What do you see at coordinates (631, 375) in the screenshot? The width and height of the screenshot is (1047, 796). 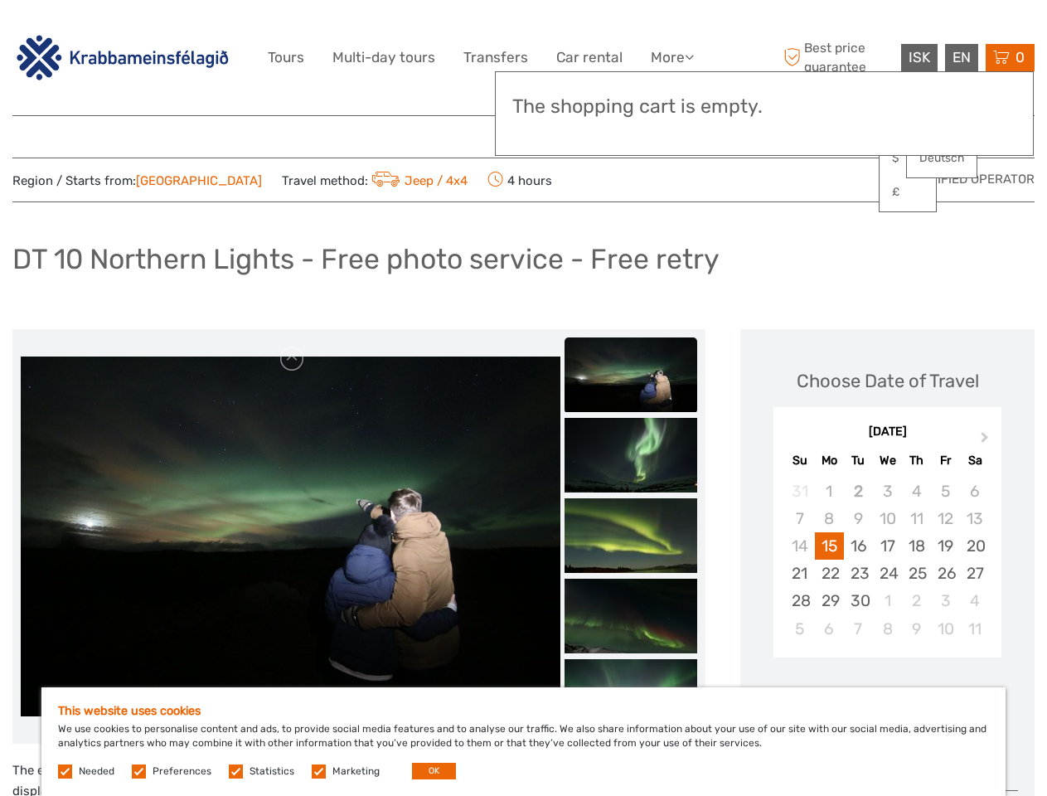 I see `img: 98d2614b2a25430ebe6cc6ebf63f0694_slider_thumbnail.jpeg` at bounding box center [631, 375].